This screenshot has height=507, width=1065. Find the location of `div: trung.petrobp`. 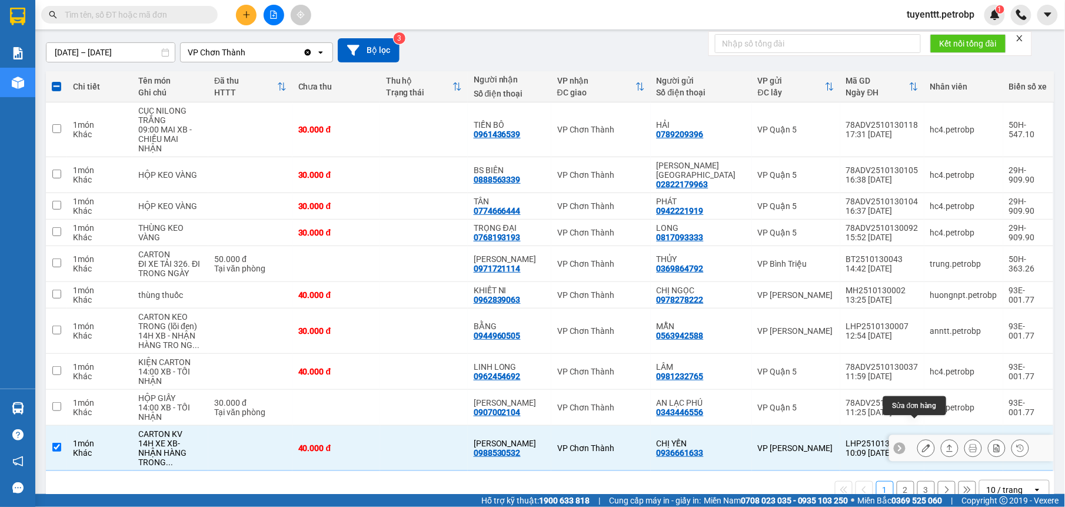

div: trung.petrobp is located at coordinates (964, 264).